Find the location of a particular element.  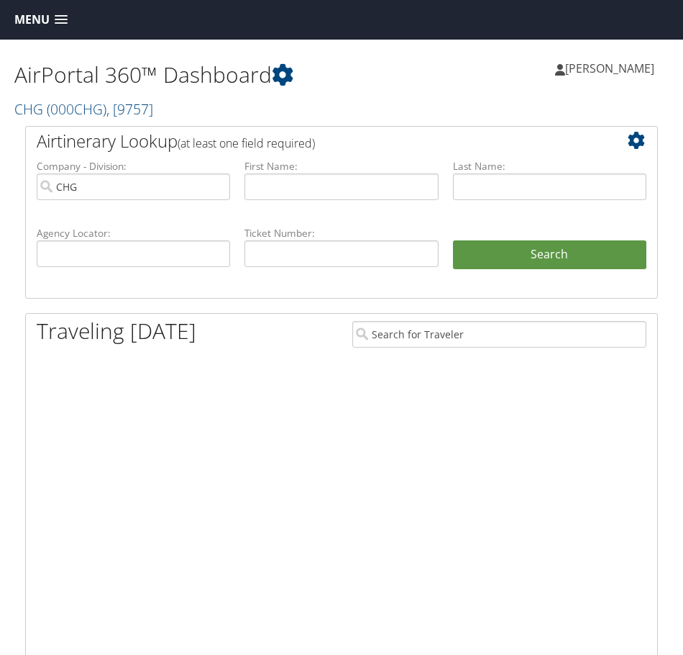

a: CHG is located at coordinates (83, 109).